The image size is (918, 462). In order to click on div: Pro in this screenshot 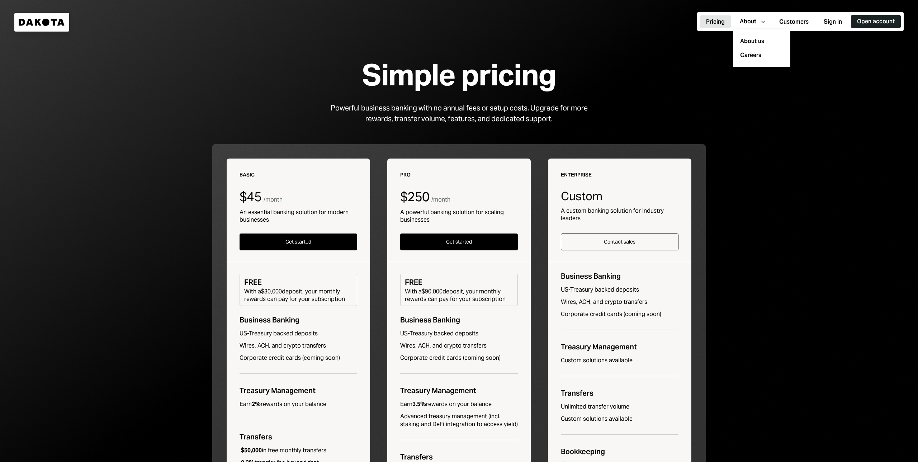, I will do `click(459, 175)`.